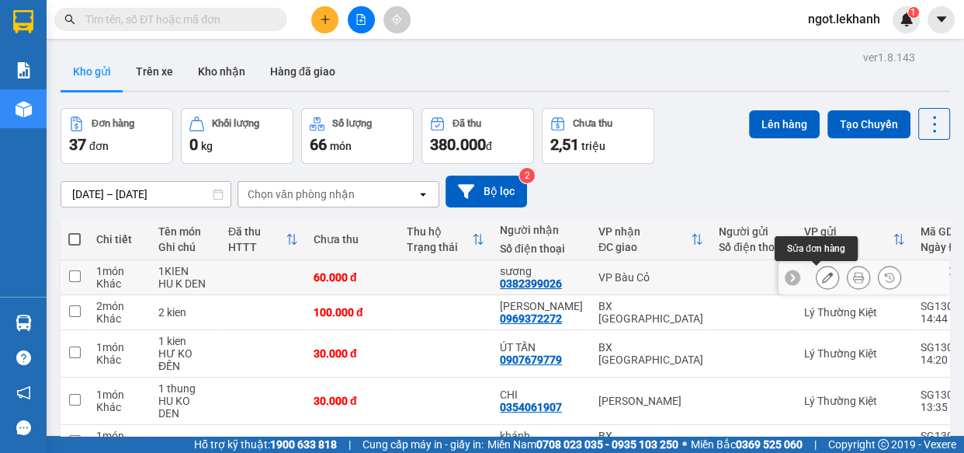 This screenshot has height=453, width=964. Describe the element at coordinates (541, 306) in the screenshot. I see `div: MINH TRUNG` at that location.